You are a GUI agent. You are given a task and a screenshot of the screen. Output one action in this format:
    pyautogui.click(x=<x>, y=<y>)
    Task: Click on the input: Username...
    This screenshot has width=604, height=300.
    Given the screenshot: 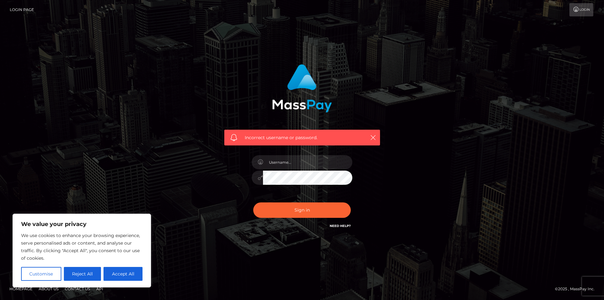 What is the action you would take?
    pyautogui.click(x=307, y=162)
    